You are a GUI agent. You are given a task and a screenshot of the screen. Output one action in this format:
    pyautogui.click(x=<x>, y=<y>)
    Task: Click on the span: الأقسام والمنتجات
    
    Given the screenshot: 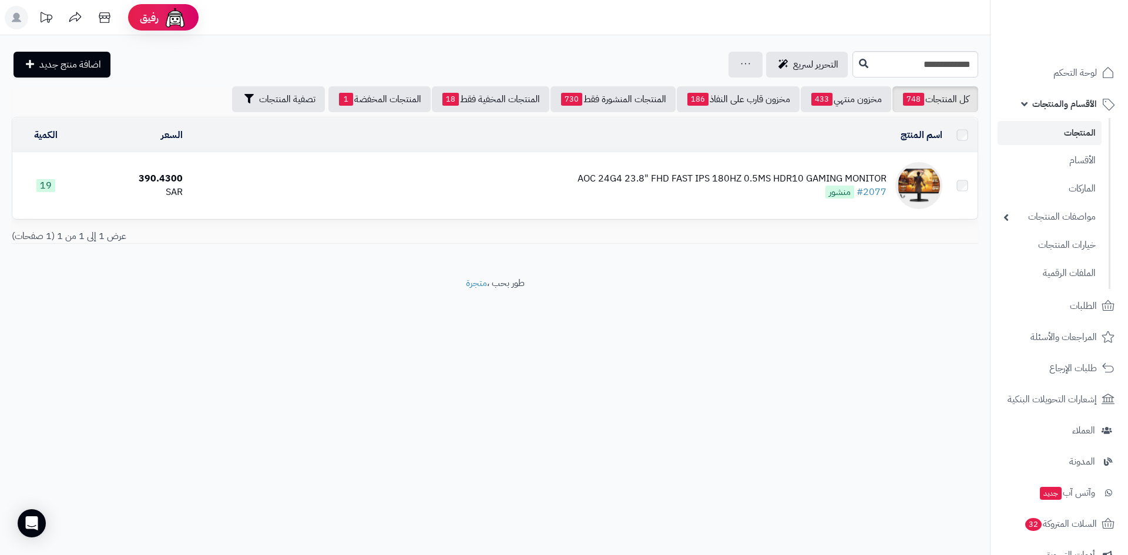 What is the action you would take?
    pyautogui.click(x=1064, y=104)
    